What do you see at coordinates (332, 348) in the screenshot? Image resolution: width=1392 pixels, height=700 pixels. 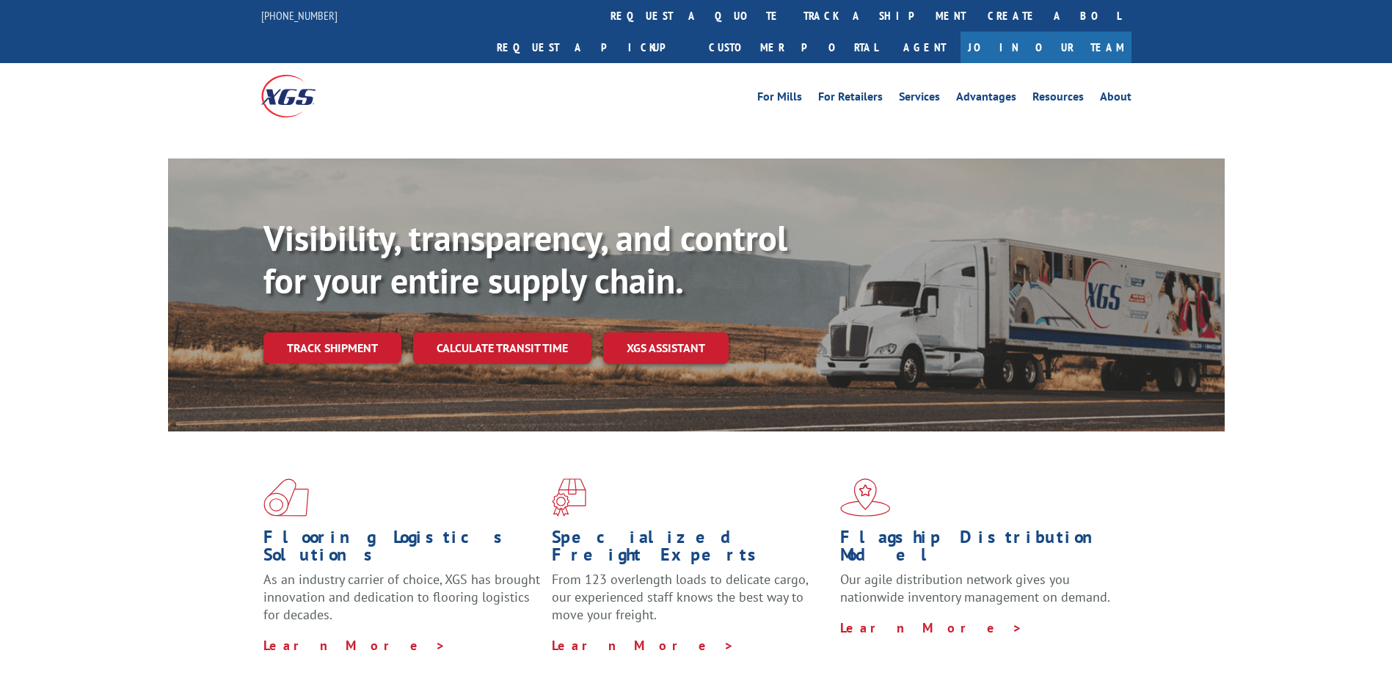 I see `a: Track shipment` at bounding box center [332, 348].